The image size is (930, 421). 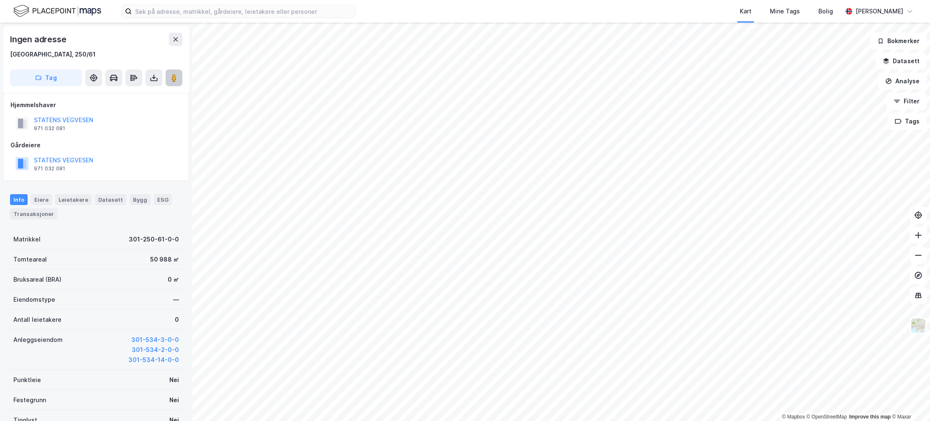 What do you see at coordinates (41, 199) in the screenshot?
I see `div: Eiere` at bounding box center [41, 199].